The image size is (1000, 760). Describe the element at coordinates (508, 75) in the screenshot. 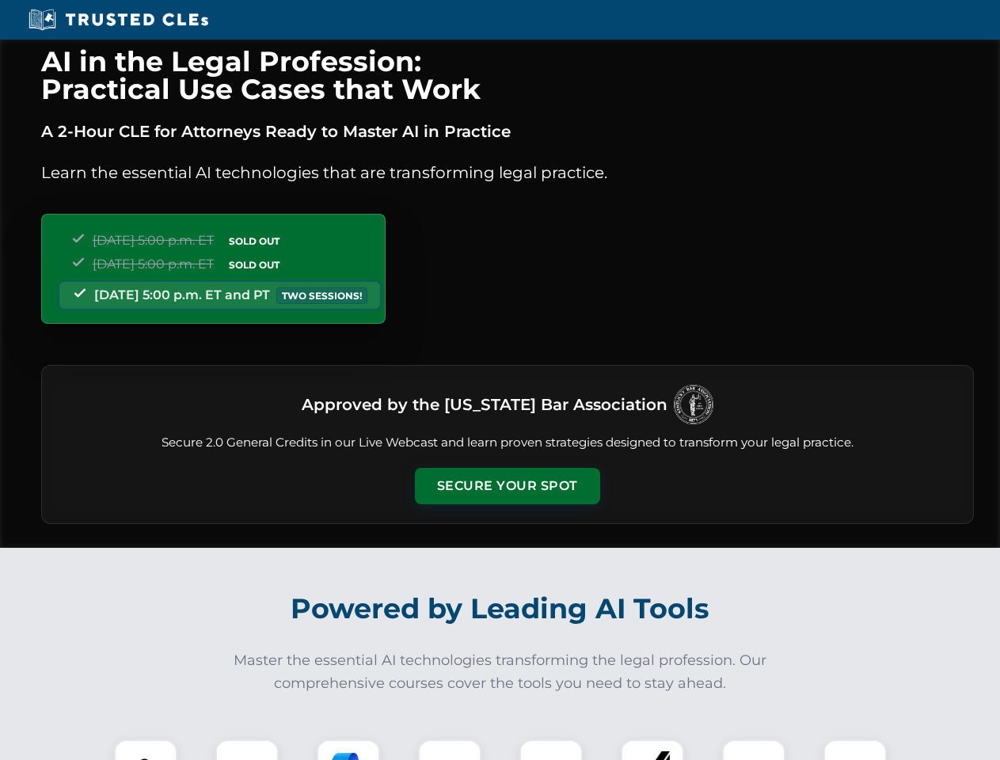

I see `h1: AI in the Legal Profession: Practical Use Cases that Work` at that location.